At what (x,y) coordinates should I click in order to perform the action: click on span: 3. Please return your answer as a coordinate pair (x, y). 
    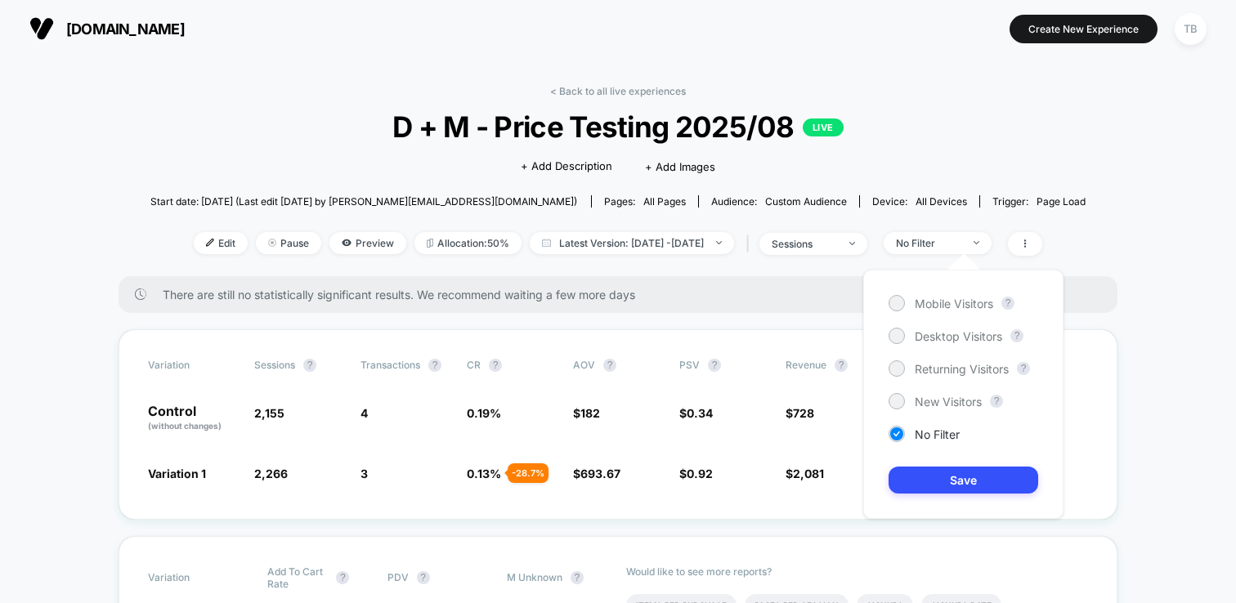
    Looking at the image, I should click on (364, 473).